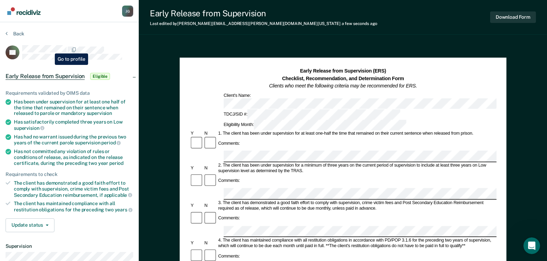  What do you see at coordinates (357, 168) in the screenshot?
I see `div: 2. The client has been under supervision for a minimum of three years on the current period of su...` at bounding box center [357, 168].